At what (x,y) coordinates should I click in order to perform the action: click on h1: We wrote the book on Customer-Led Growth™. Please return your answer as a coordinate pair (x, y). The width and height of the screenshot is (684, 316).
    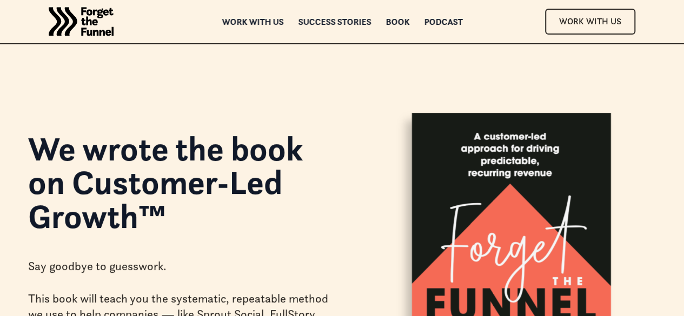
    Looking at the image, I should click on (178, 182).